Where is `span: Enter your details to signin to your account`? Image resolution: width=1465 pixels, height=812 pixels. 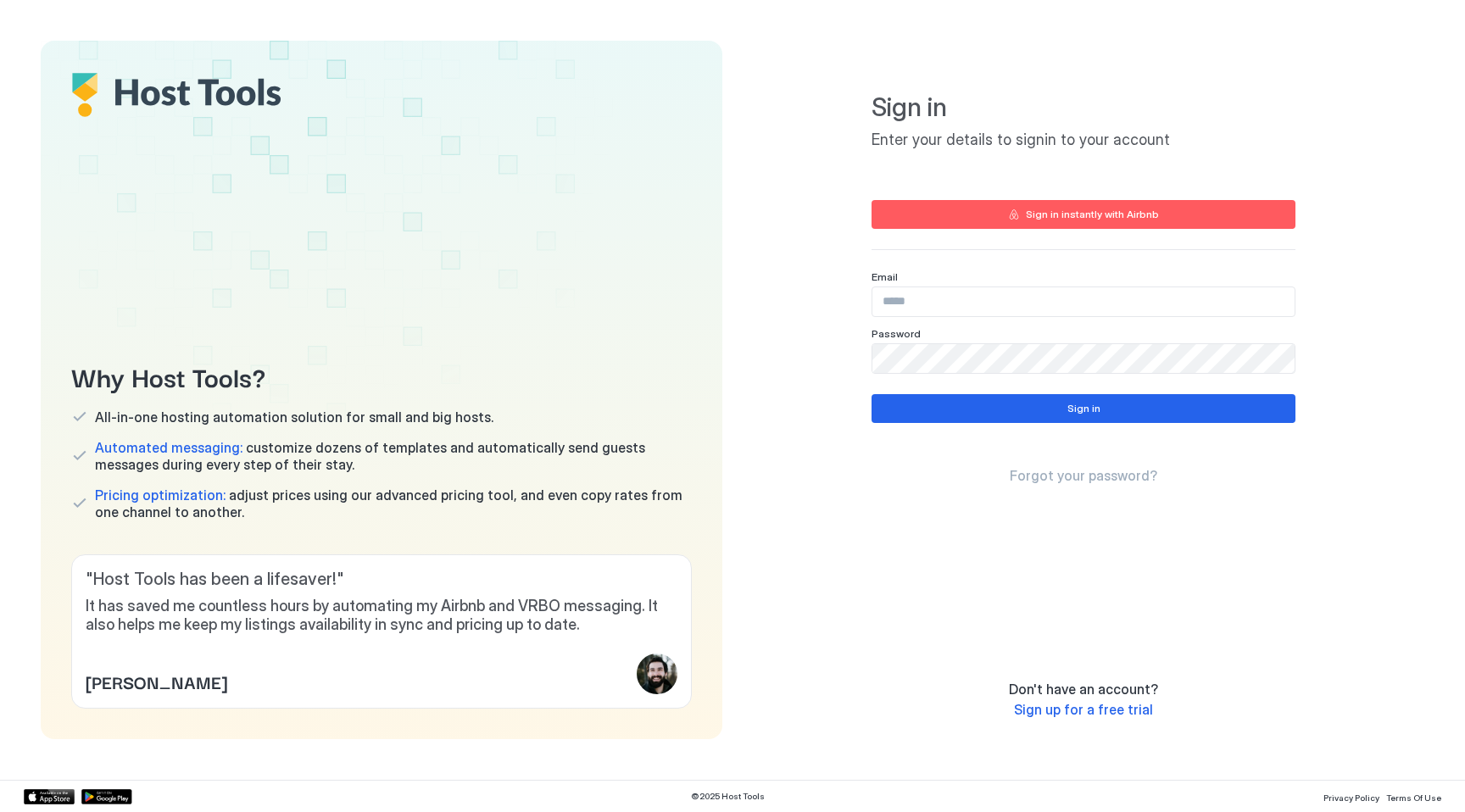
span: Enter your details to signin to your account is located at coordinates (1083, 140).